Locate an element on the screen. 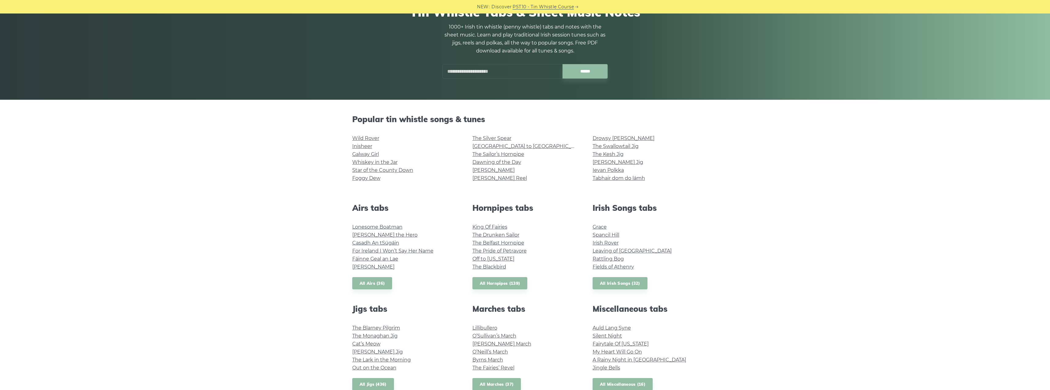 Image resolution: width=1050 pixels, height=390 pixels. a: Lonesome Boatman is located at coordinates (377, 227).